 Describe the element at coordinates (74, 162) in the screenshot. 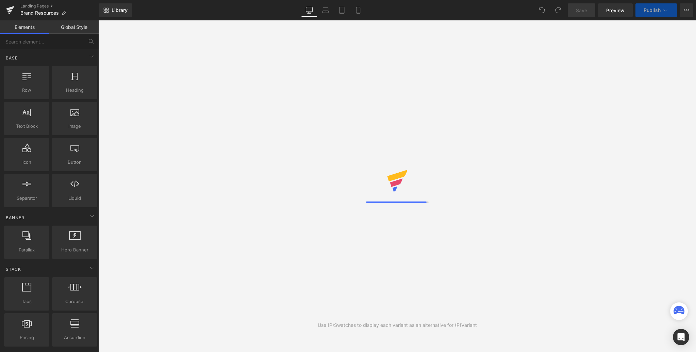

I see `span: Button` at that location.